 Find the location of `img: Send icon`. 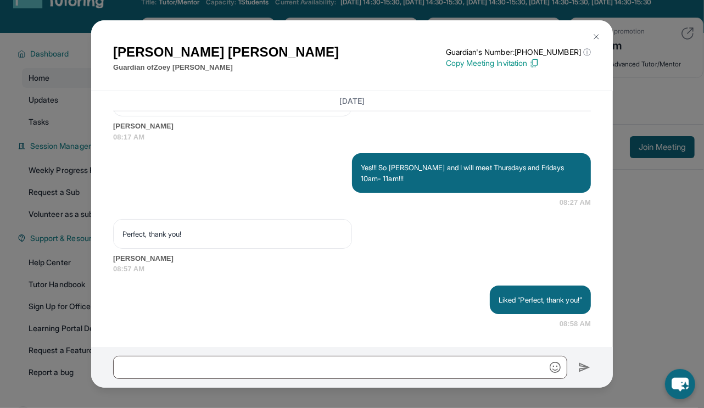

img: Send icon is located at coordinates (584, 367).